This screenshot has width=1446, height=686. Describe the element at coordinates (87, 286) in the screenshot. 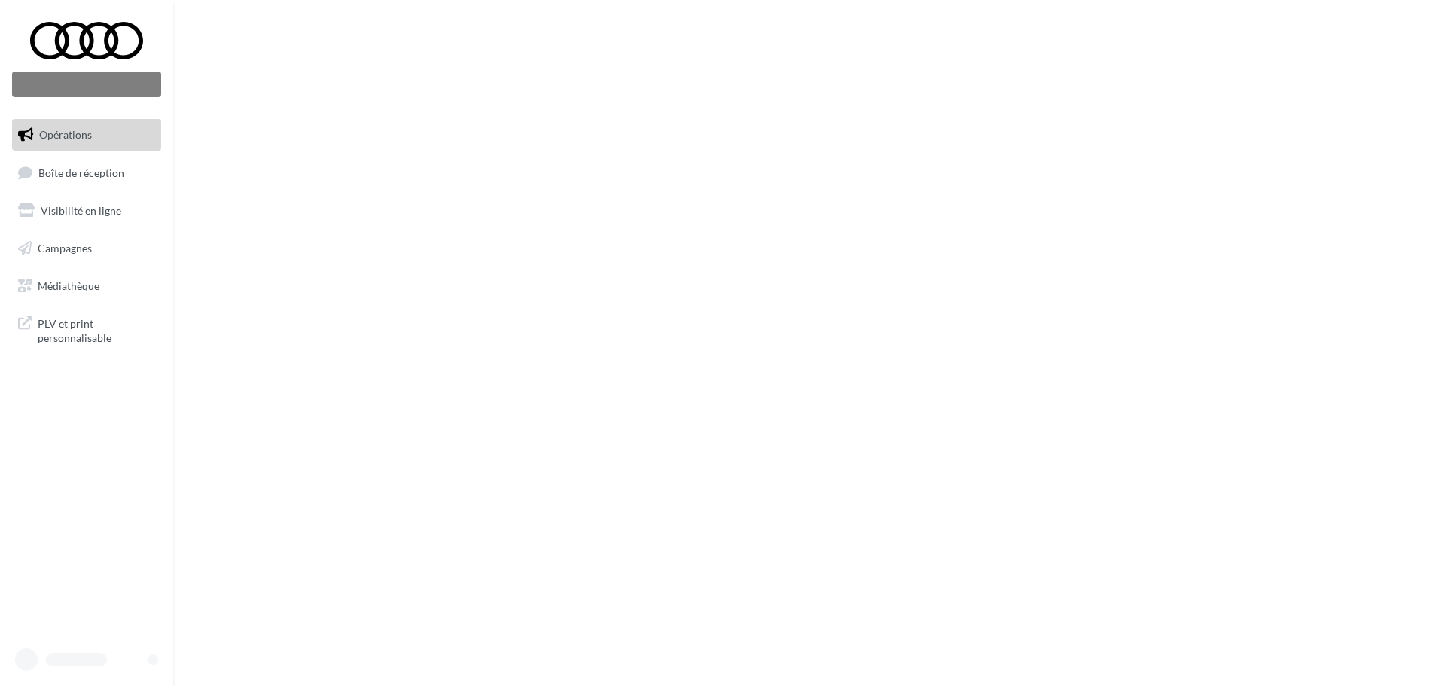

I see `a: Médiathèque` at that location.